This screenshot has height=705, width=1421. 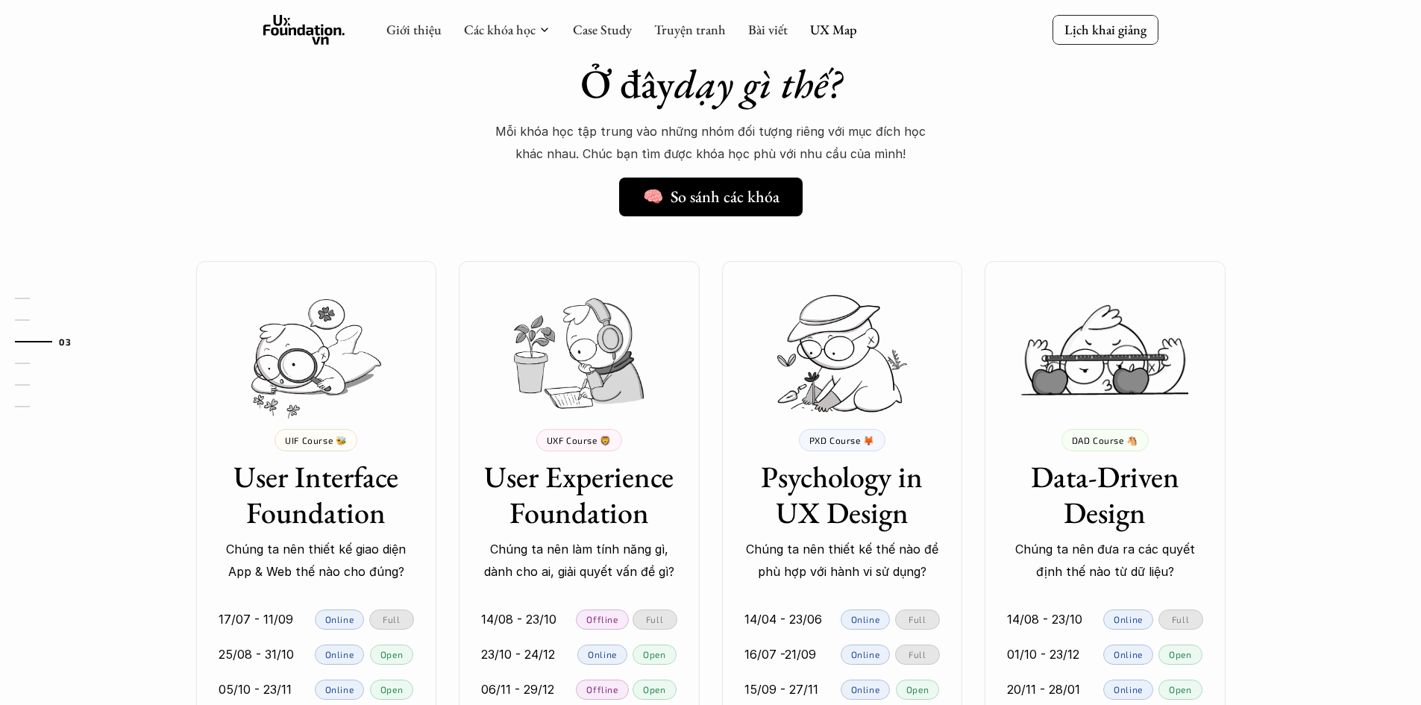 I want to click on p: Chúng ta nên thiết kế giao diện App & Web thế nào cho đúng?, so click(x=316, y=560).